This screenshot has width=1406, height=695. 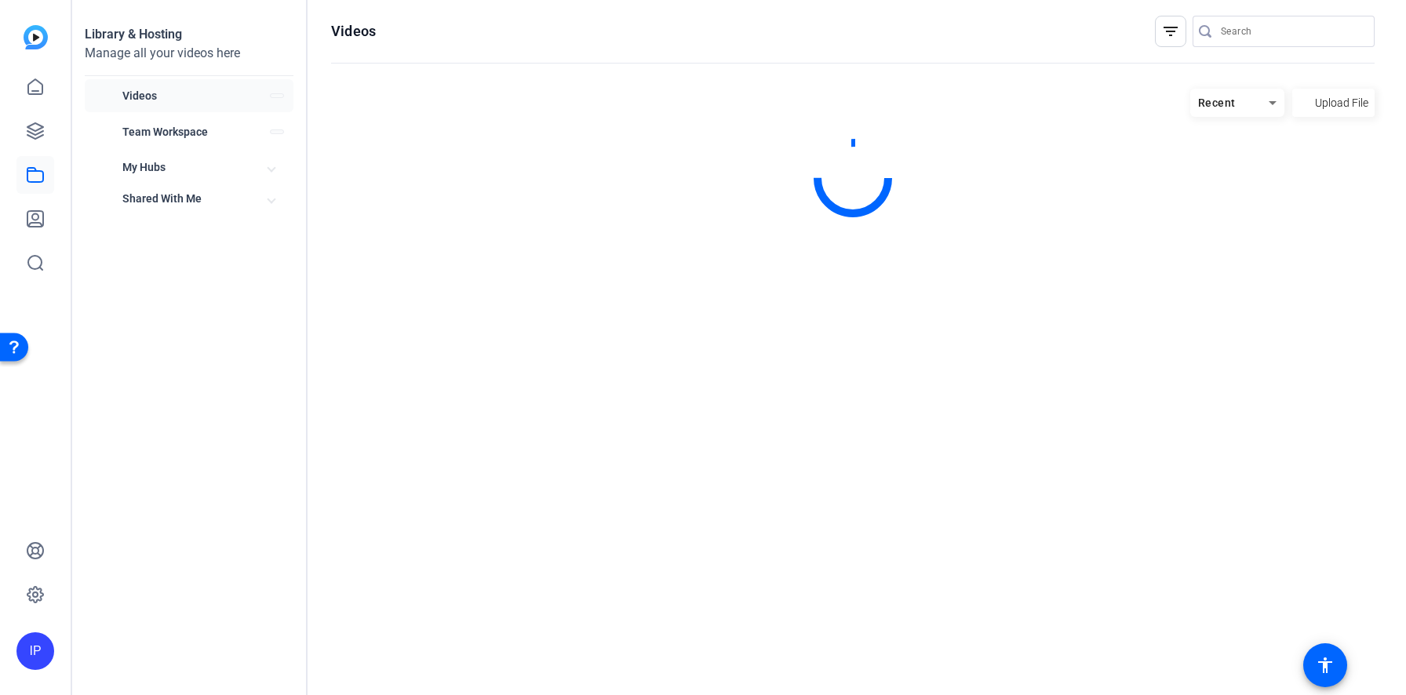 What do you see at coordinates (35, 37) in the screenshot?
I see `img: blue-gradient.svg` at bounding box center [35, 37].